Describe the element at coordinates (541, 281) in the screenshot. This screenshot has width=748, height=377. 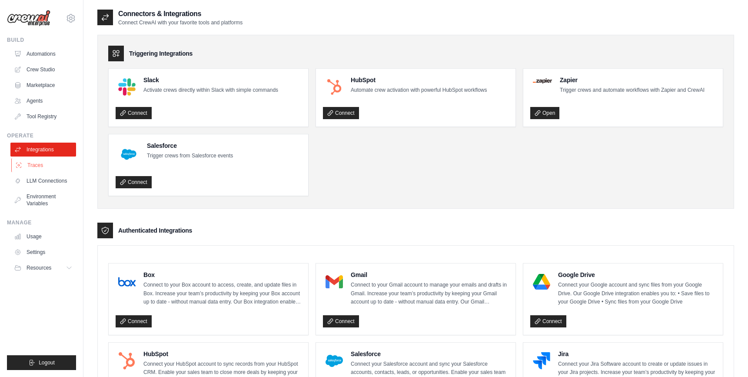
I see `img: Google Drive Logo` at that location.